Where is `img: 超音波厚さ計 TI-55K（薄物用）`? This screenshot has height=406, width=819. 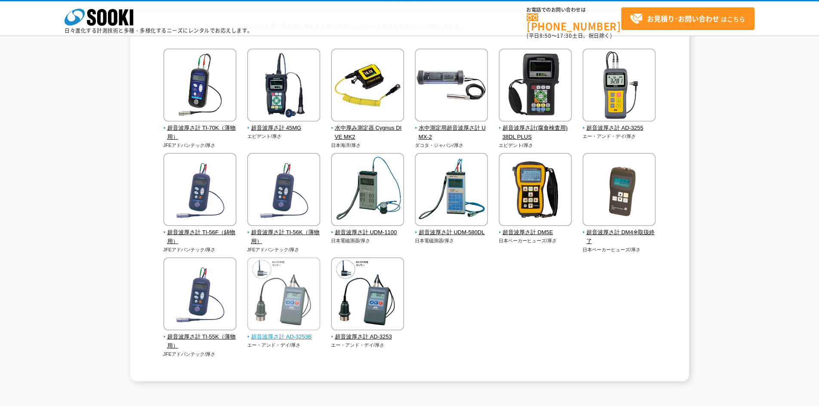
img: 超音波厚さ計 TI-55K（薄物用） is located at coordinates (200, 295).